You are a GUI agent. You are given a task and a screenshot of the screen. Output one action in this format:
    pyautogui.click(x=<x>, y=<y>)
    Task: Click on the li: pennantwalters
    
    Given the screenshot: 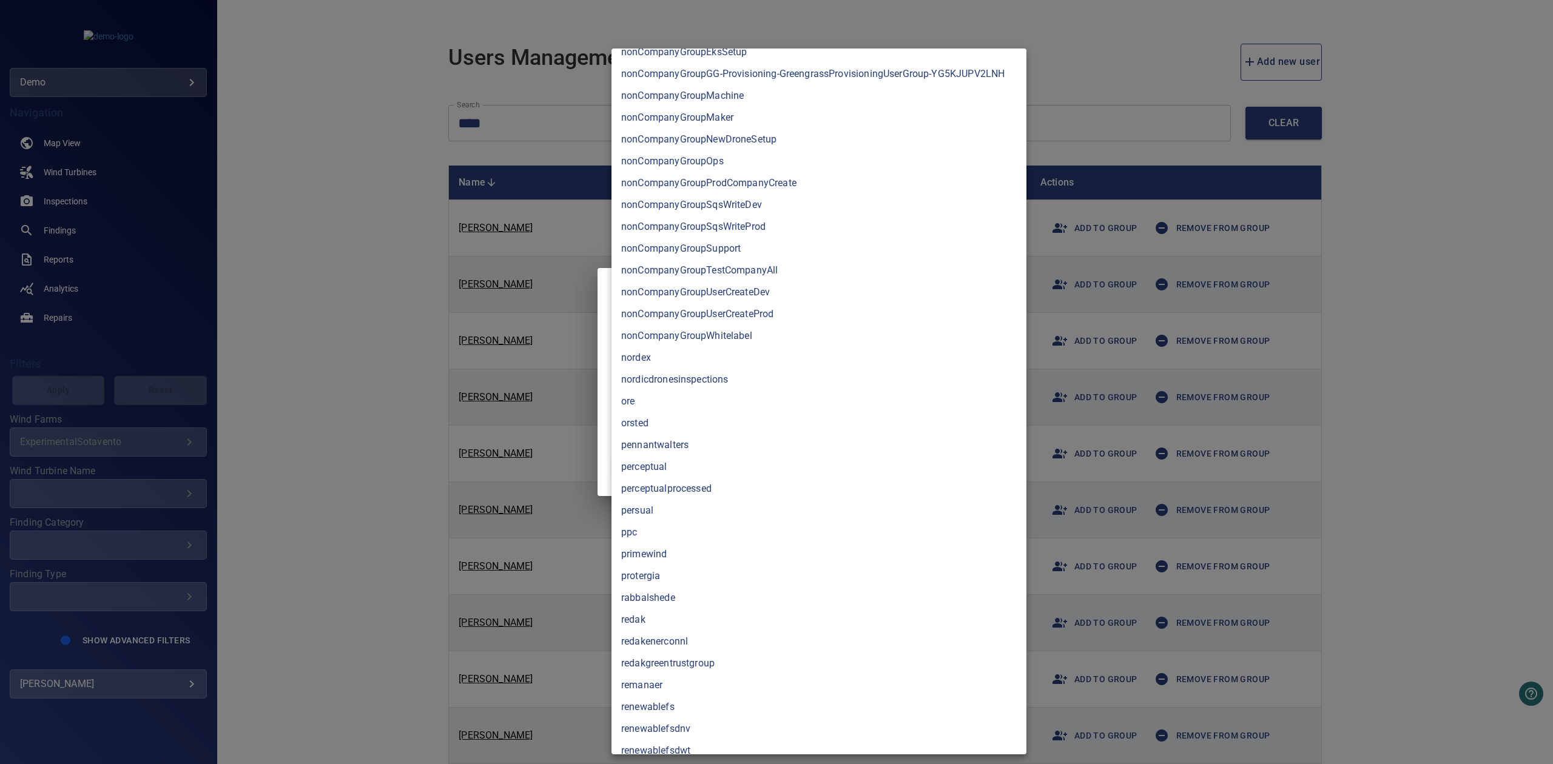 What is the action you would take?
    pyautogui.click(x=819, y=445)
    